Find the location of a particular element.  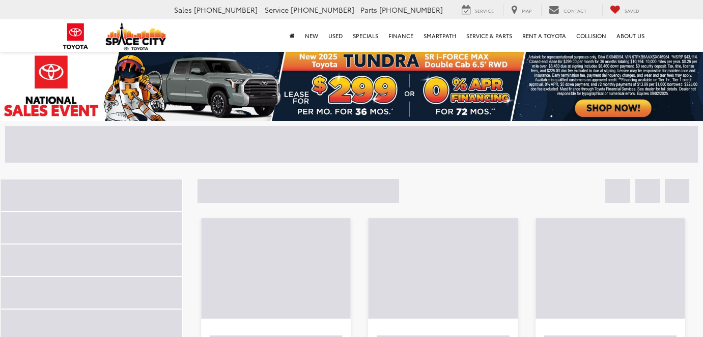

a: About Us is located at coordinates (630, 36).